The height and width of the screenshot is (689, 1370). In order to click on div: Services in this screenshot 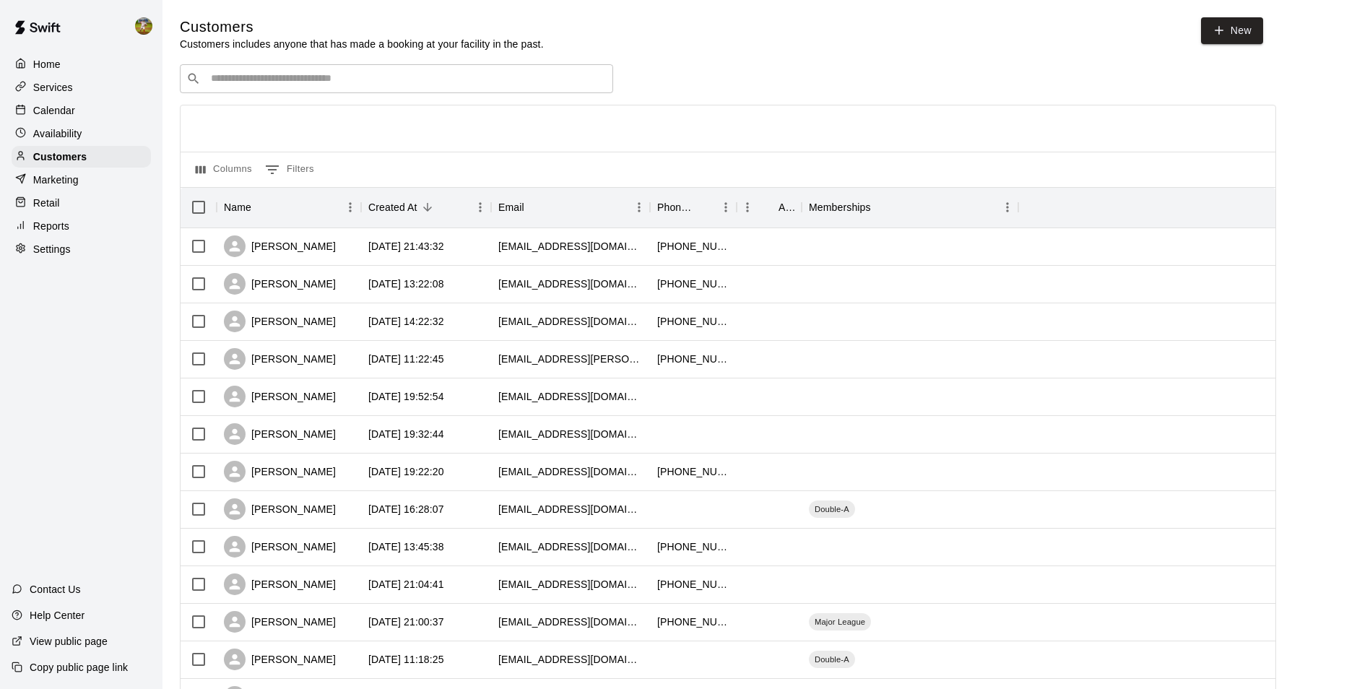, I will do `click(81, 87)`.